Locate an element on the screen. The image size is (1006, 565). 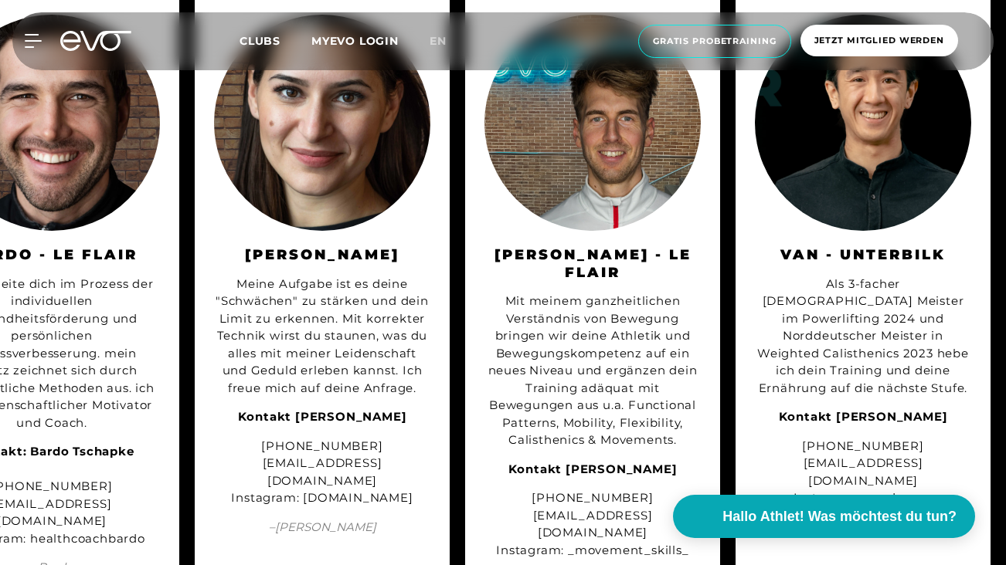
a: Jetzt Mitglied werden is located at coordinates (879, 41).